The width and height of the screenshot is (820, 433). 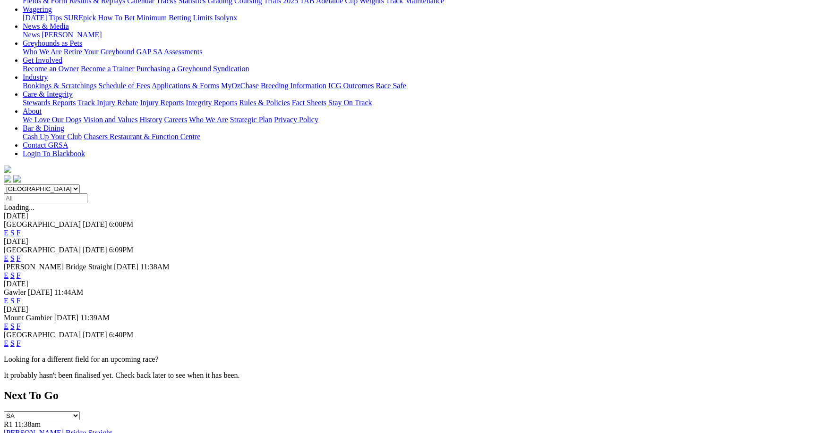 What do you see at coordinates (211, 102) in the screenshot?
I see `a: Integrity Reports` at bounding box center [211, 102].